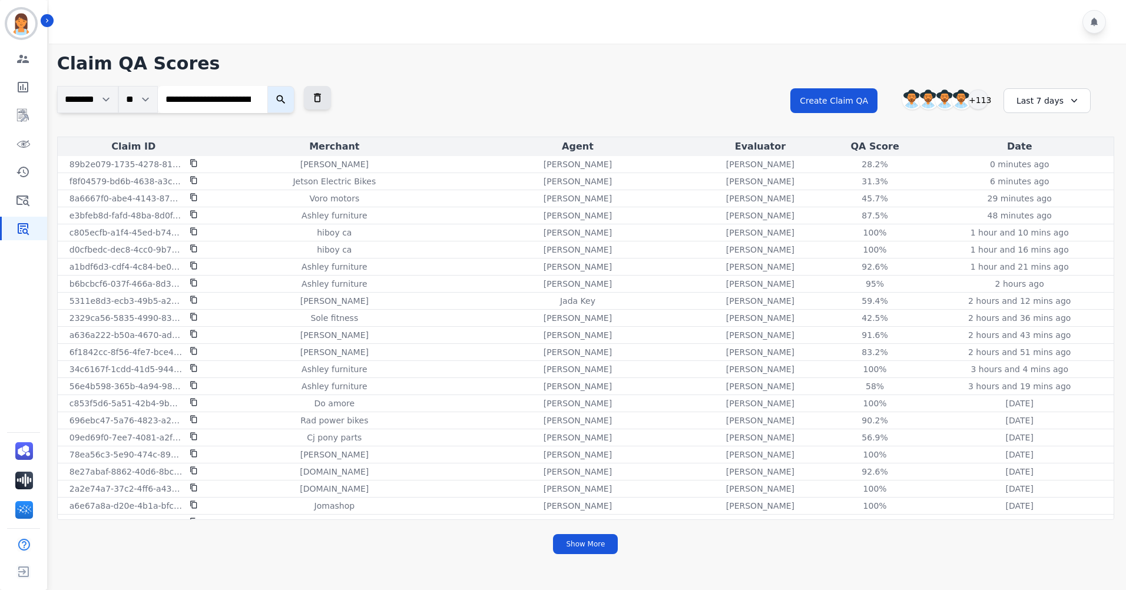 The height and width of the screenshot is (590, 1126). Describe the element at coordinates (875, 420) in the screenshot. I see `div: 90.2 %` at that location.